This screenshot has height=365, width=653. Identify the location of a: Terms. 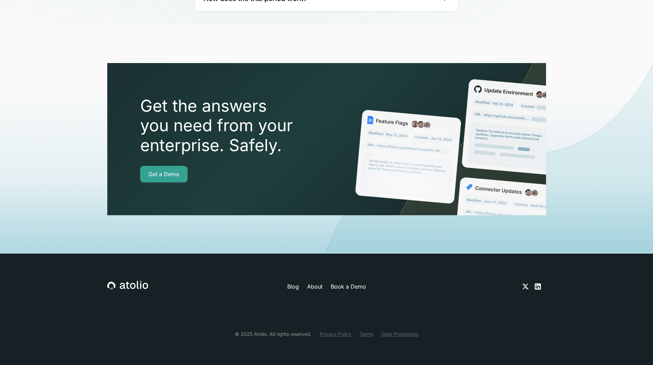
(366, 334).